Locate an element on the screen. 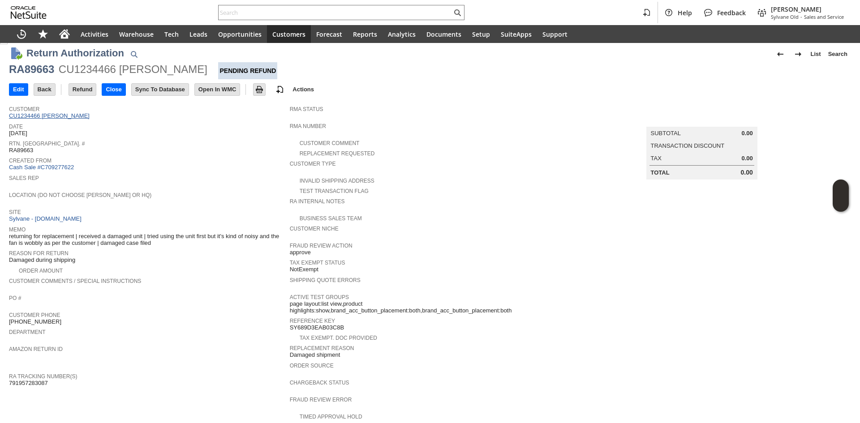 The height and width of the screenshot is (423, 860). span: Sylvane Old is located at coordinates (784, 17).